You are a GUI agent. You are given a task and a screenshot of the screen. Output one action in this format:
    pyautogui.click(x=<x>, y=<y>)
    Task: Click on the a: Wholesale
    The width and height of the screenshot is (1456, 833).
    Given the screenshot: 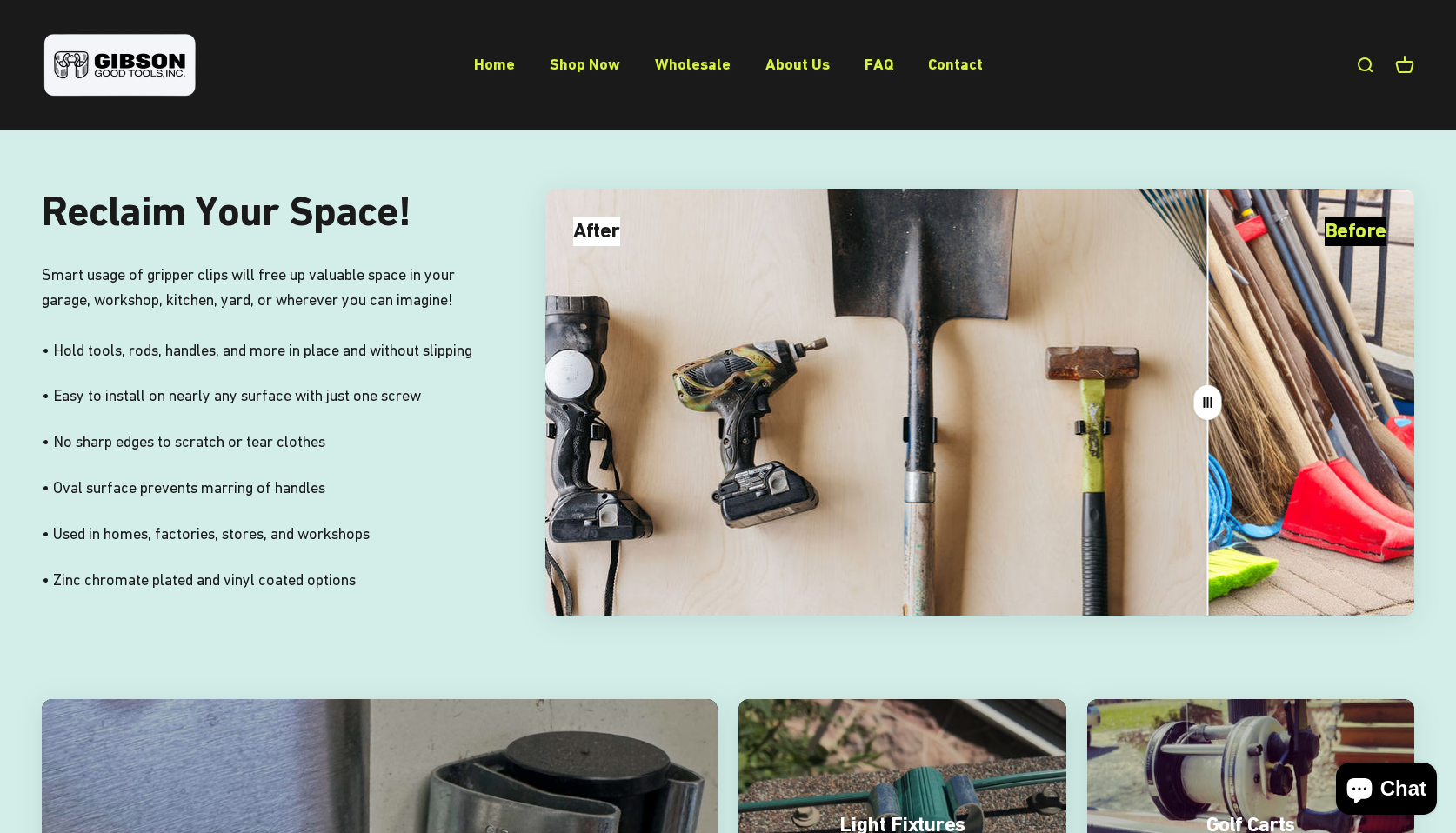 What is the action you would take?
    pyautogui.click(x=693, y=64)
    